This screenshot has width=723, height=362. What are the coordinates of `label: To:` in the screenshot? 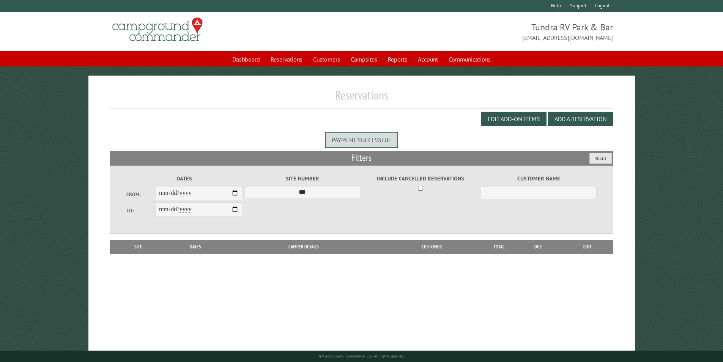 It's located at (141, 210).